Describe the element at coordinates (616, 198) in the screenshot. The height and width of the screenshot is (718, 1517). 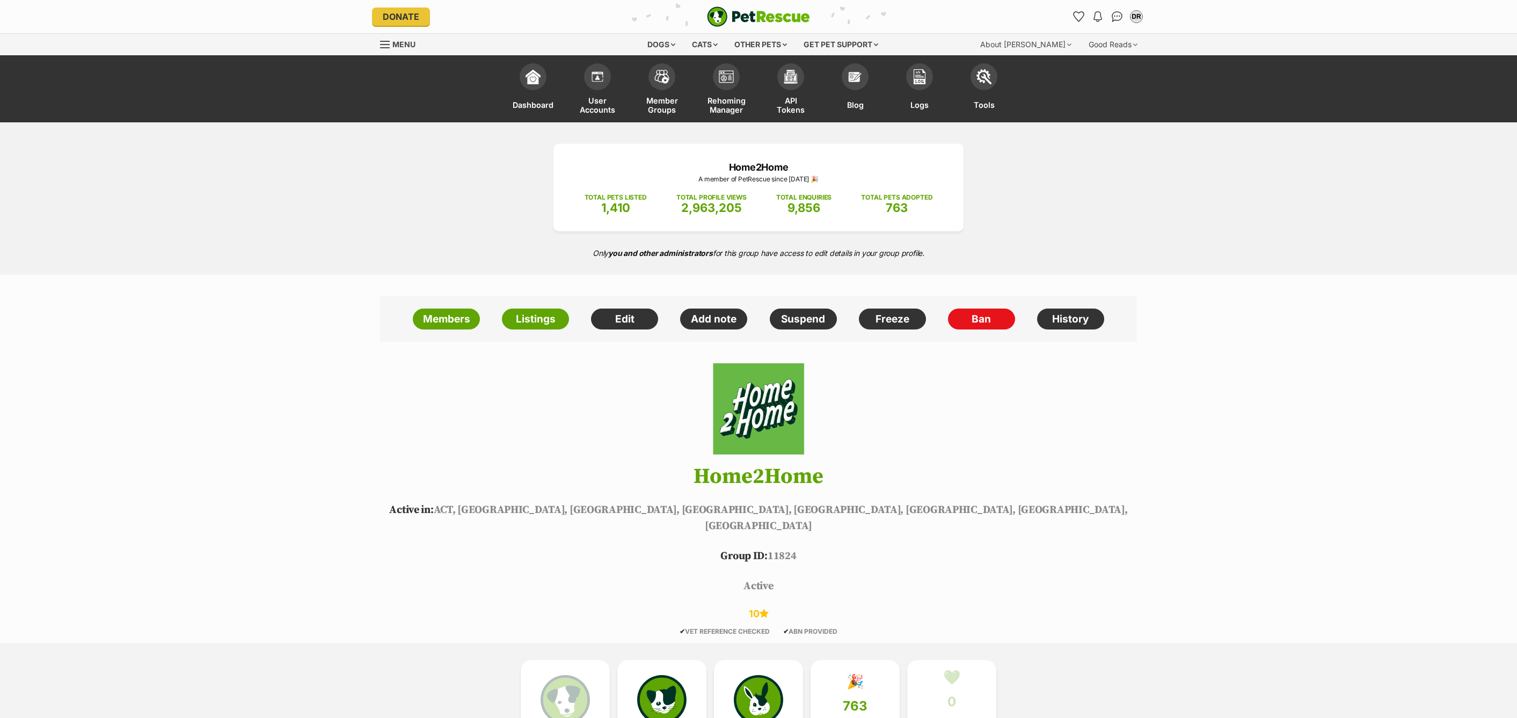
I see `p: TOTAL PETS LISTED` at that location.